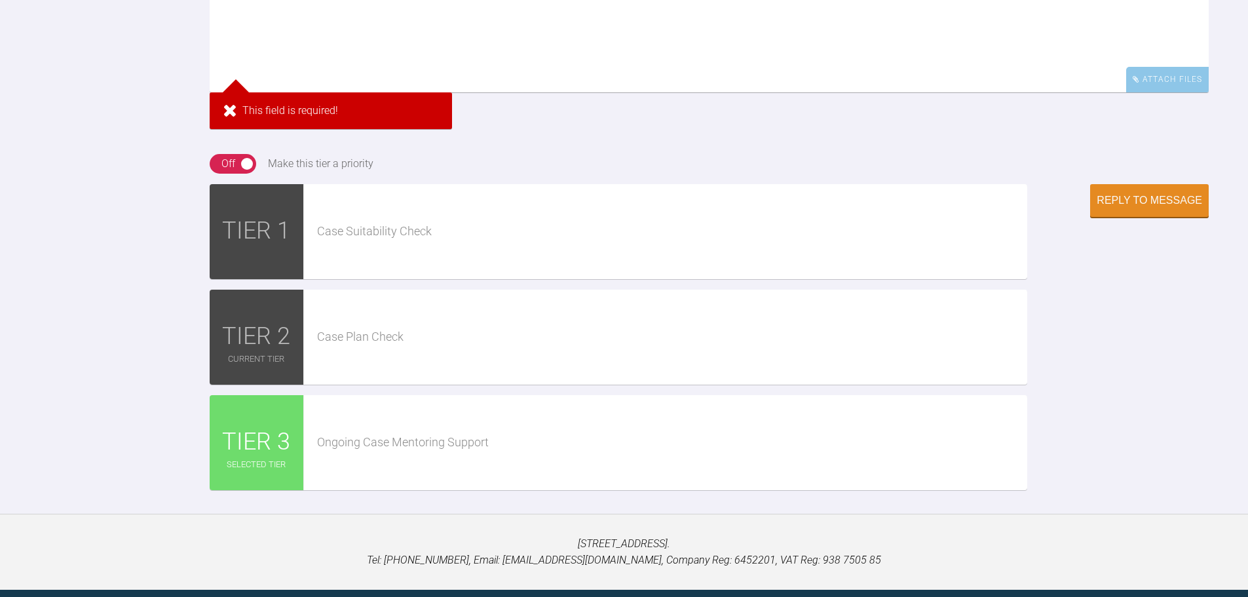 The image size is (1248, 597). What do you see at coordinates (256, 337) in the screenshot?
I see `span: TIER 2` at bounding box center [256, 337].